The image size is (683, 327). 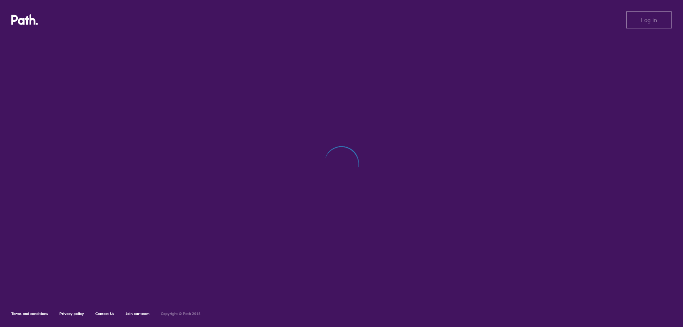 What do you see at coordinates (71, 313) in the screenshot?
I see `a: Privacy policy` at bounding box center [71, 313].